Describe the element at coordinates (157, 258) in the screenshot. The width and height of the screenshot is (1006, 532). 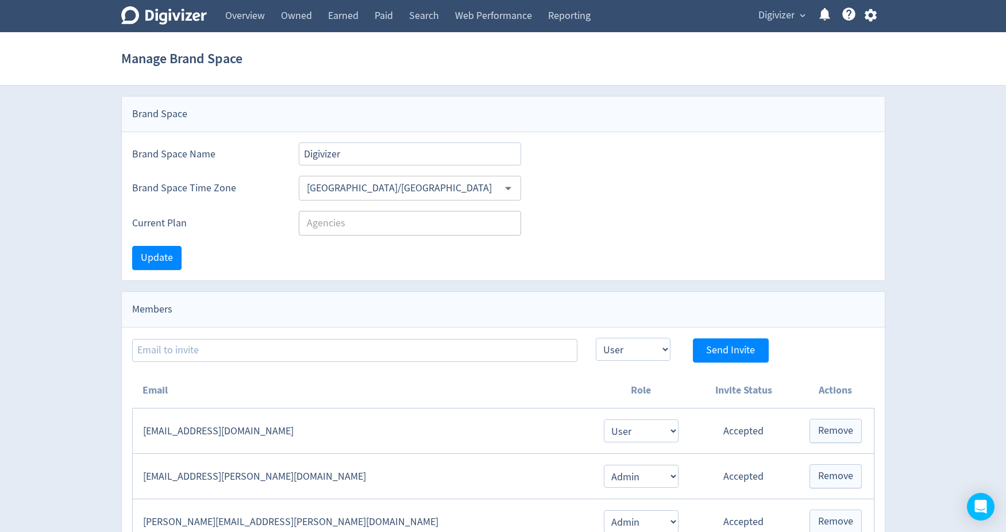
I see `span: Update` at that location.